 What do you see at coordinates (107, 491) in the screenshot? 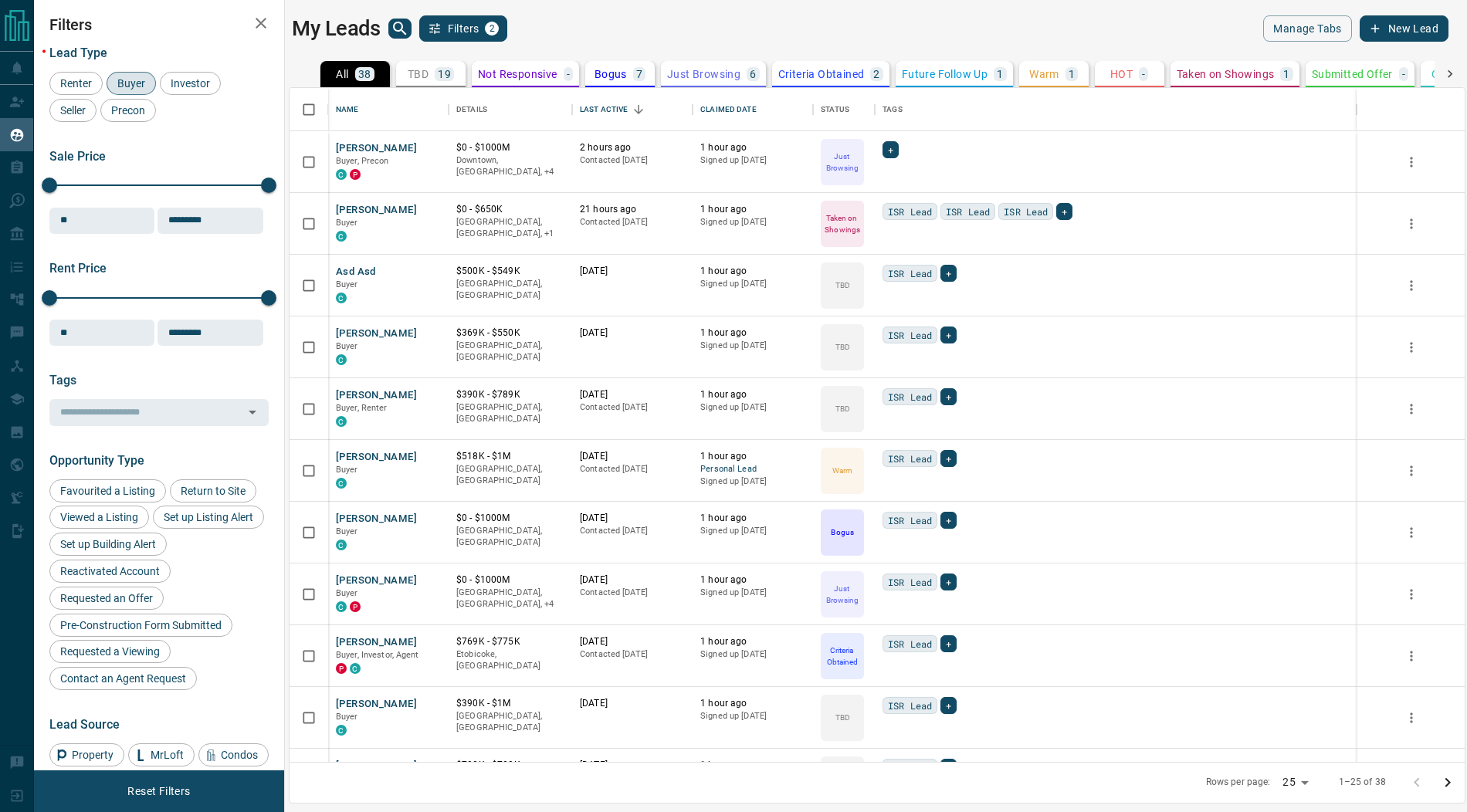
I see `span: Favourited a Listing` at bounding box center [107, 491].